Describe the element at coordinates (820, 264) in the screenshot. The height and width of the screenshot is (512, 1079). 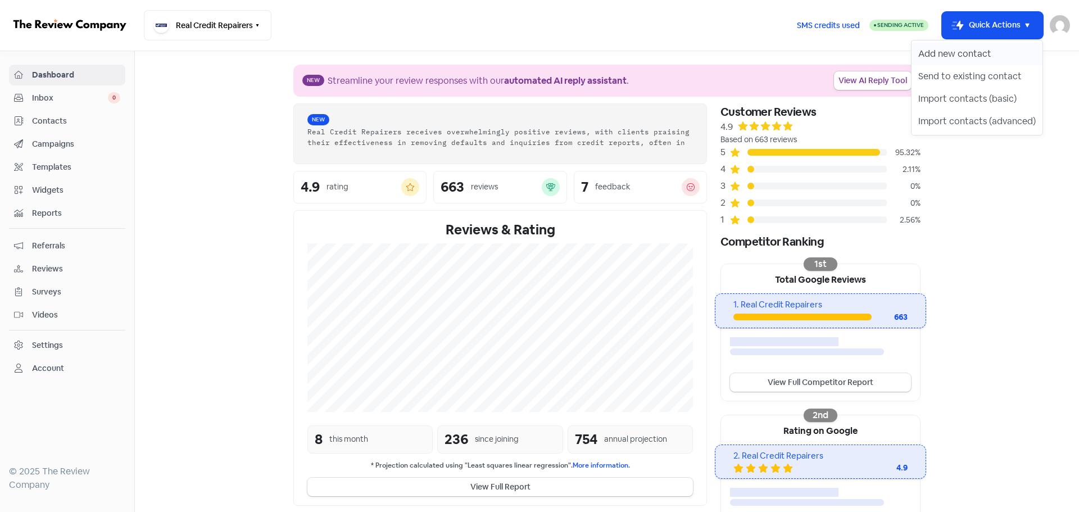
I see `div: 1st` at that location.